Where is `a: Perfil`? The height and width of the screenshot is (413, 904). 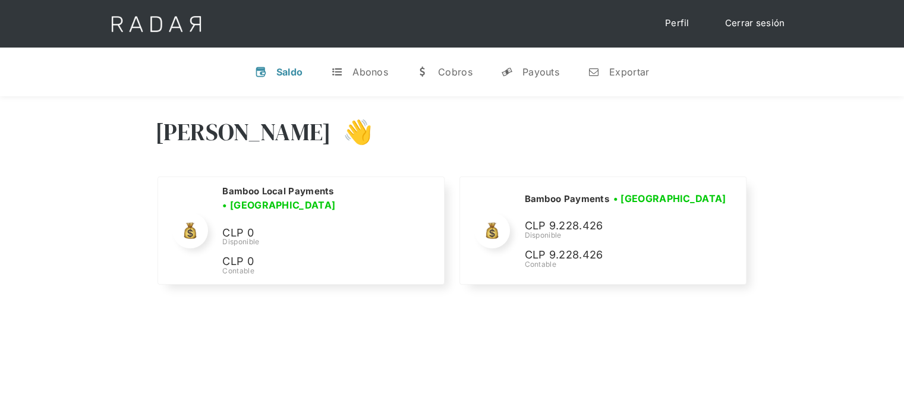 a: Perfil is located at coordinates (677, 23).